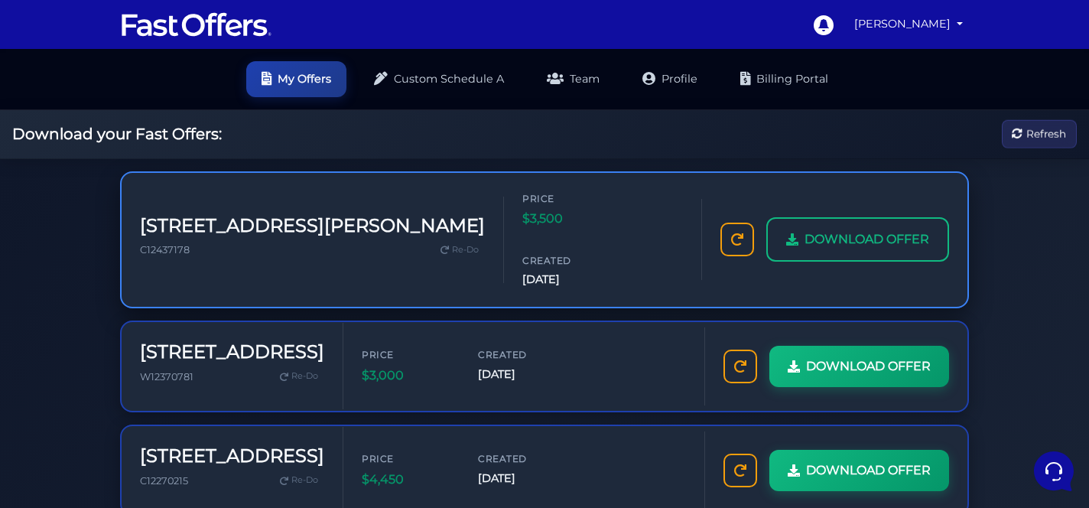  I want to click on button: Home, so click(59, 385).